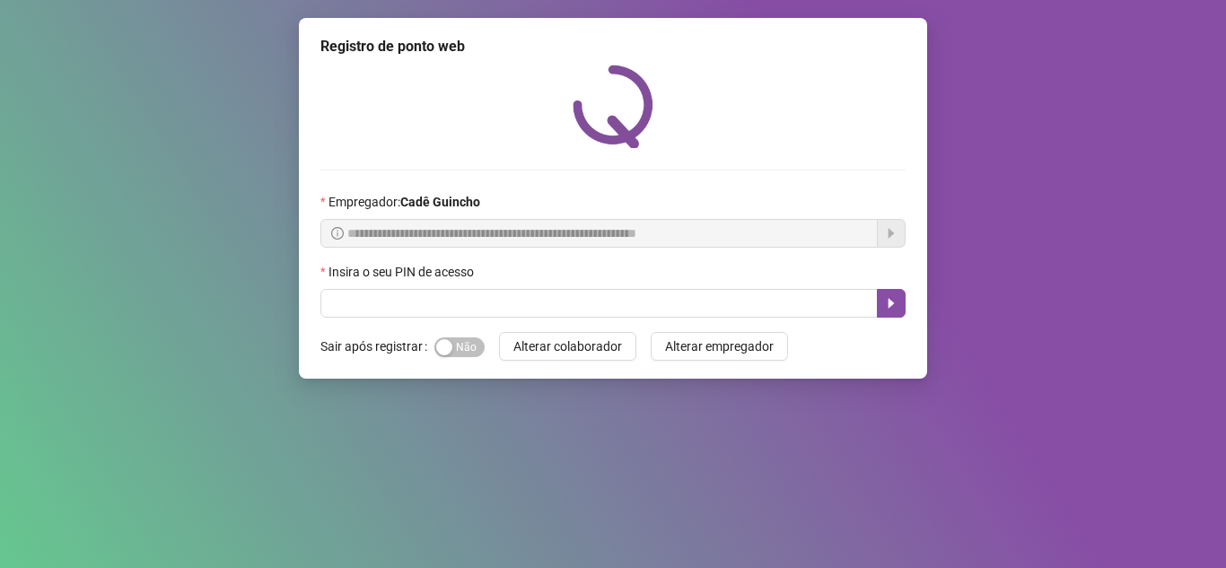 Image resolution: width=1226 pixels, height=568 pixels. I want to click on span: Alterar colaborador, so click(567, 346).